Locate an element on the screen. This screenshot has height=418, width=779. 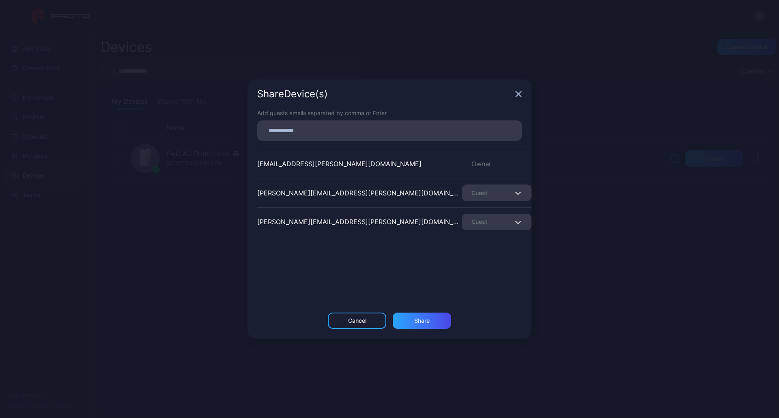
button: Cancel is located at coordinates (357, 321).